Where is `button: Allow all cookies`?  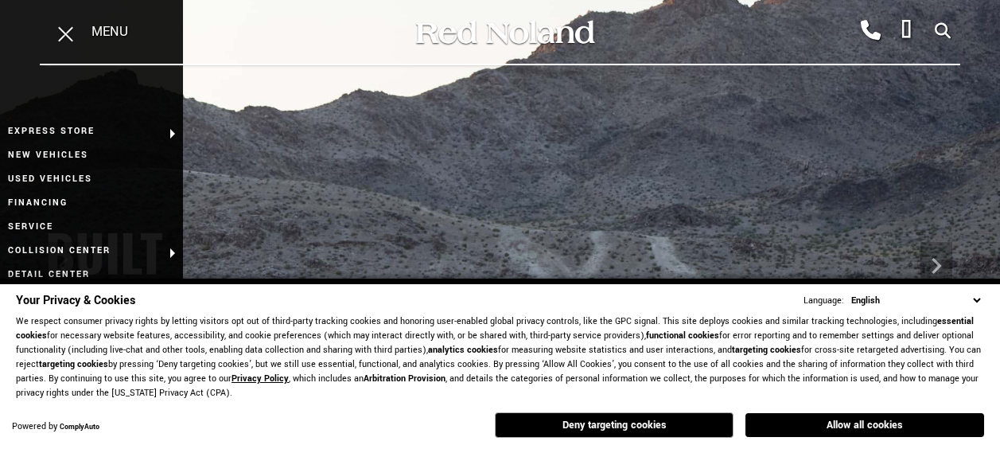 button: Allow all cookies is located at coordinates (864, 425).